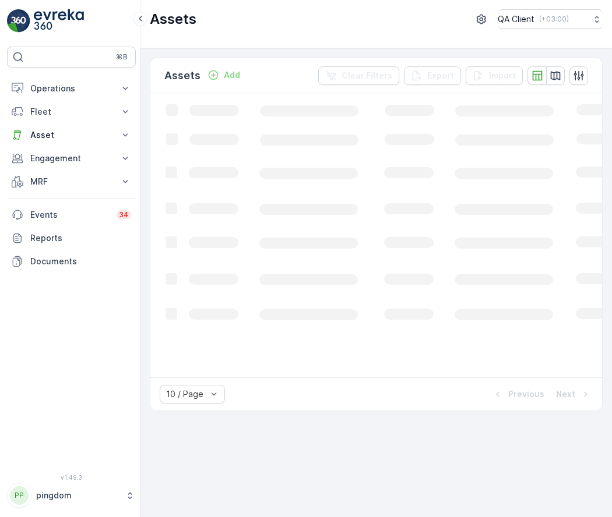  I want to click on p: Add, so click(232, 75).